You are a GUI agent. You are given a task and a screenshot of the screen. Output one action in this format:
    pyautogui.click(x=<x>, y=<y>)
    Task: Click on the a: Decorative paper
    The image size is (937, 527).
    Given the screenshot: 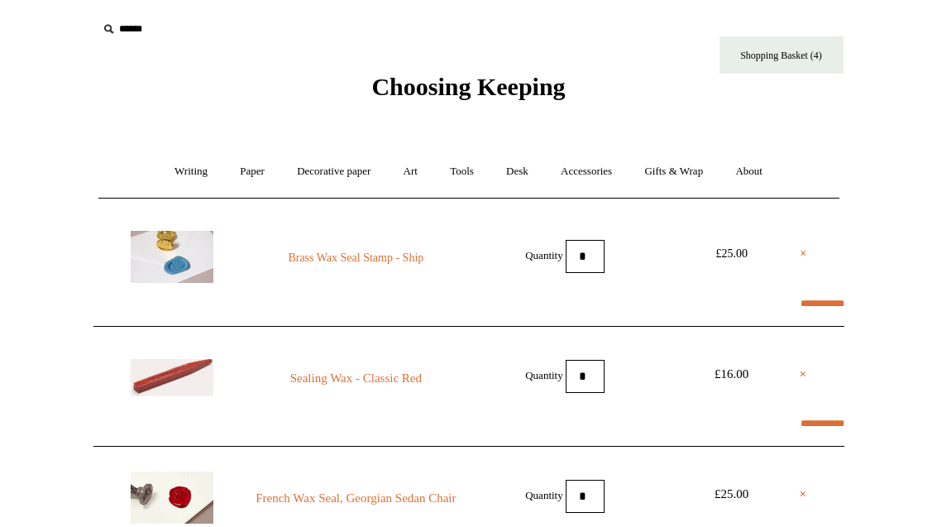 What is the action you would take?
    pyautogui.click(x=333, y=171)
    